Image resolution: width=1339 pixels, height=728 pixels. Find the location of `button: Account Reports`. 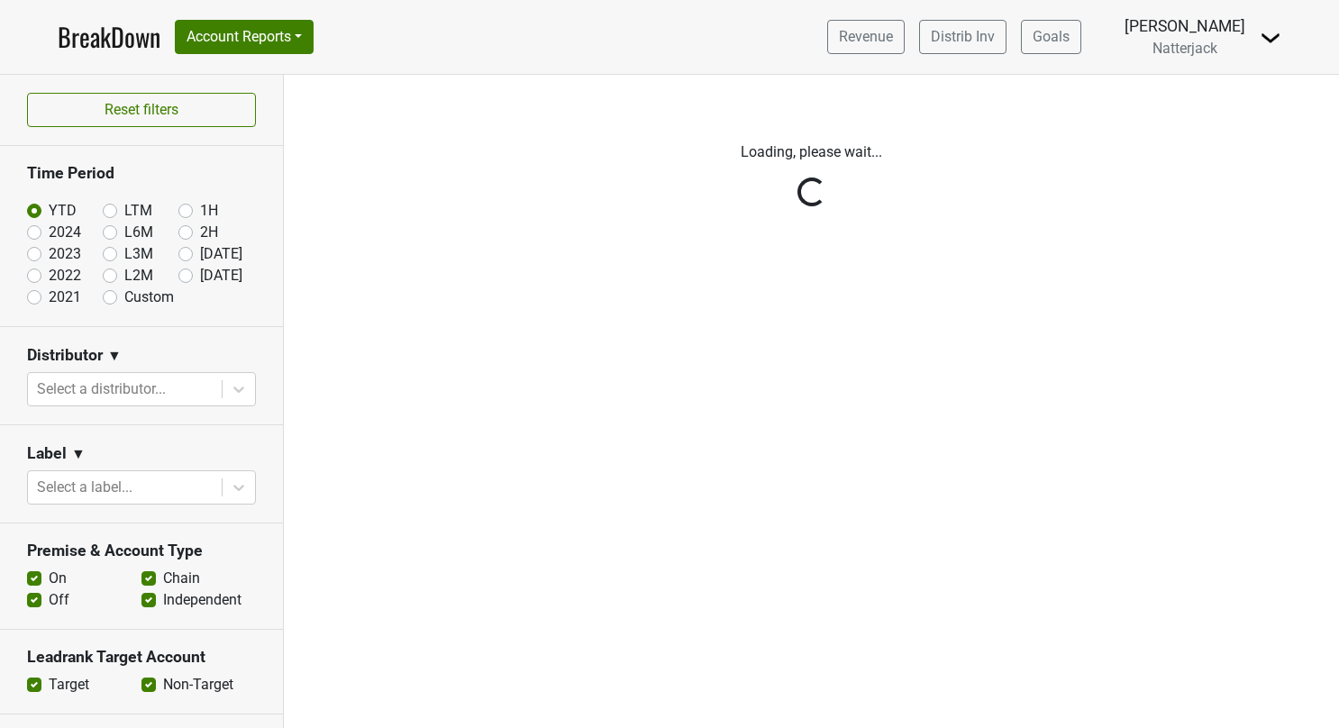

button: Account Reports is located at coordinates (244, 37).